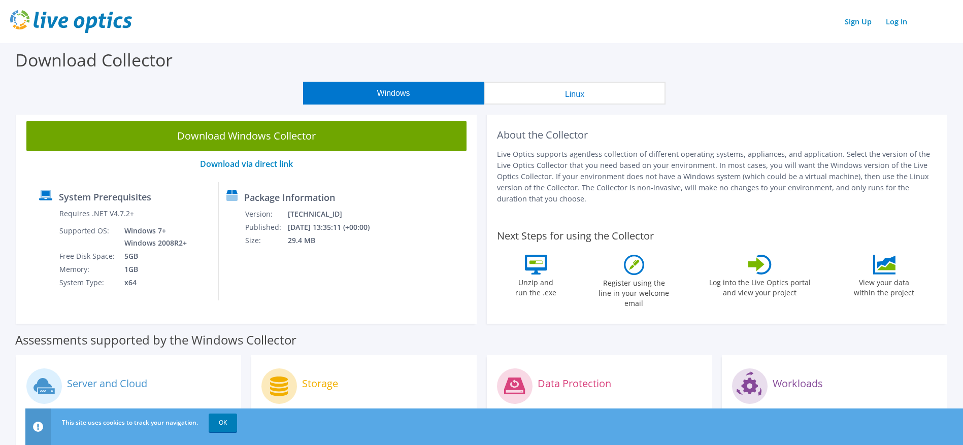 The height and width of the screenshot is (445, 963). Describe the element at coordinates (156, 340) in the screenshot. I see `label: Assessments supported by the Windows Collector` at that location.